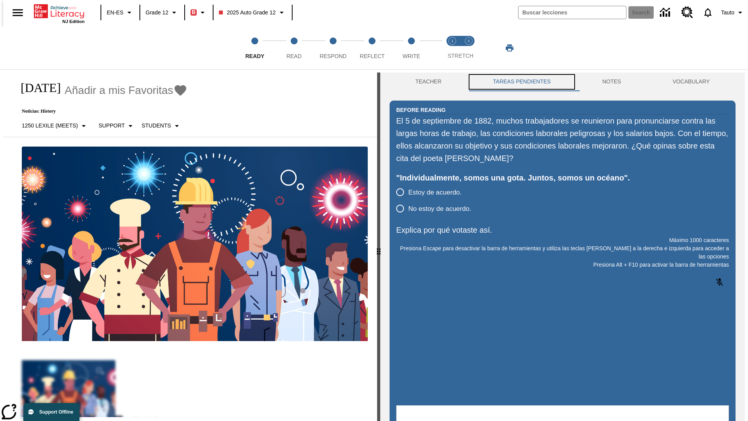 The height and width of the screenshot is (421, 748). What do you see at coordinates (440, 209) in the screenshot?
I see `span: No estoy de acuerdo.` at bounding box center [440, 209].